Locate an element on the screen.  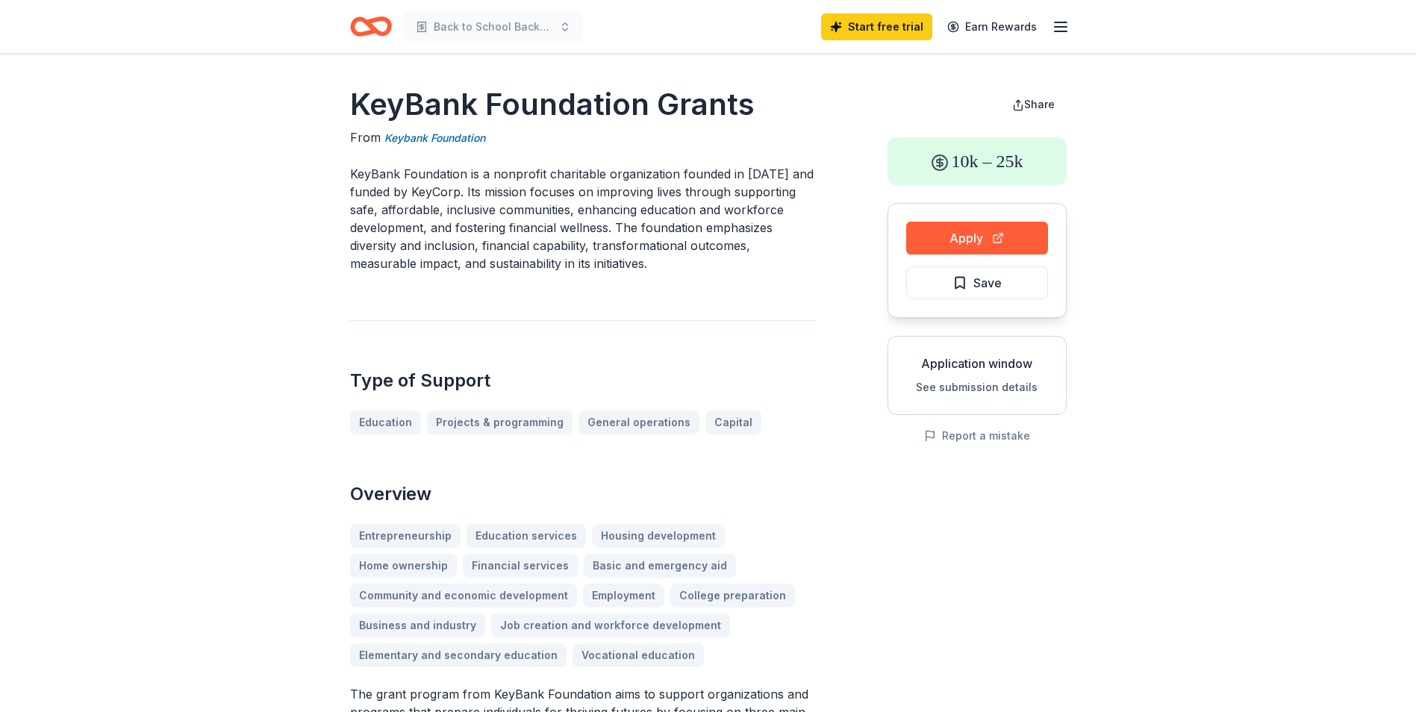
h2: Type of Support is located at coordinates (583, 381).